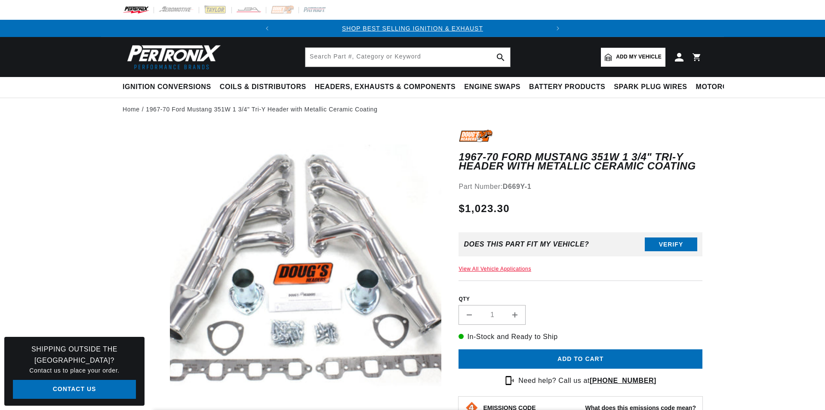  What do you see at coordinates (408, 57) in the screenshot?
I see `input: Search Part #, Category or Keyword` at bounding box center [408, 57].